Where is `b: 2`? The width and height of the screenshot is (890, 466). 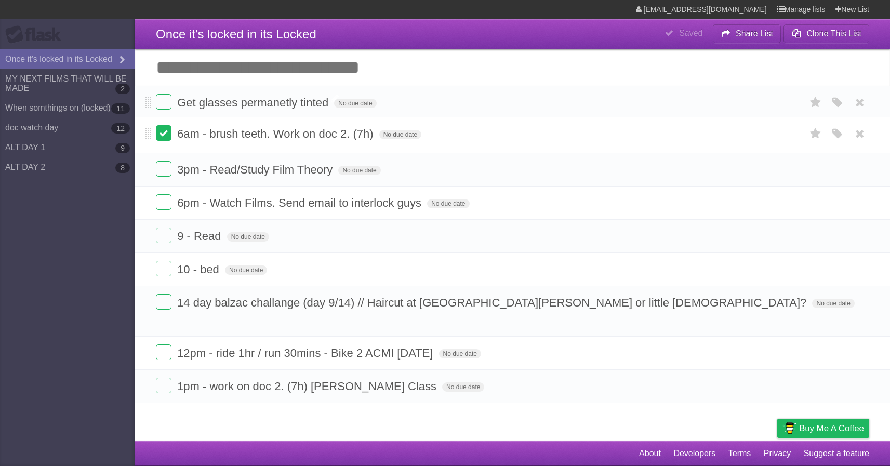 b: 2 is located at coordinates (123, 89).